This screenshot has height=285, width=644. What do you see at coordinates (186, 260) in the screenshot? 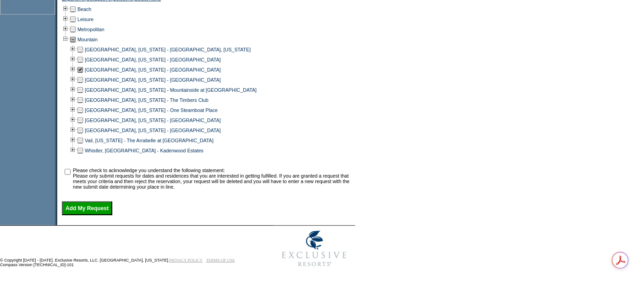
I see `a: PRIVACY POLICY` at bounding box center [186, 260].